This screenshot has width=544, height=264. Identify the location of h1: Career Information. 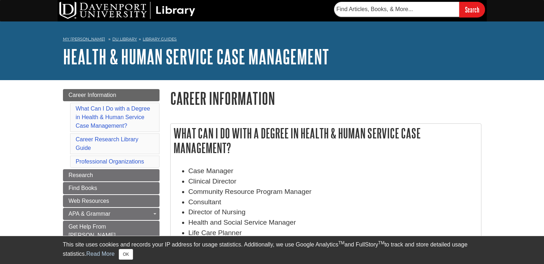
(326, 98).